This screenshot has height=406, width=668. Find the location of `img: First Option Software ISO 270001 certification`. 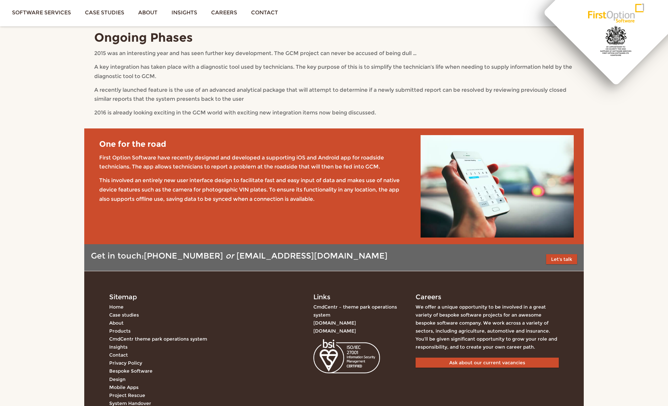

img: First Option Software ISO 270001 certification is located at coordinates (347, 356).